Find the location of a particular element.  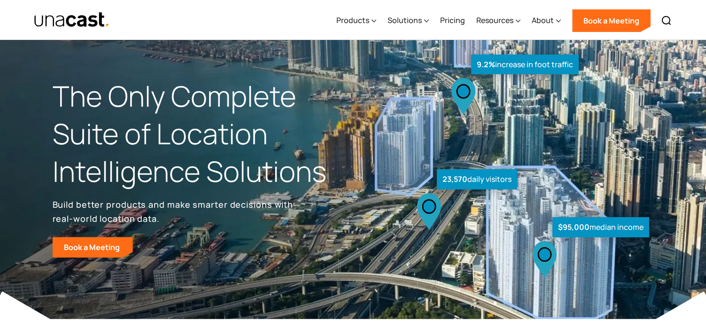

strong: 9.2% is located at coordinates (486, 64).